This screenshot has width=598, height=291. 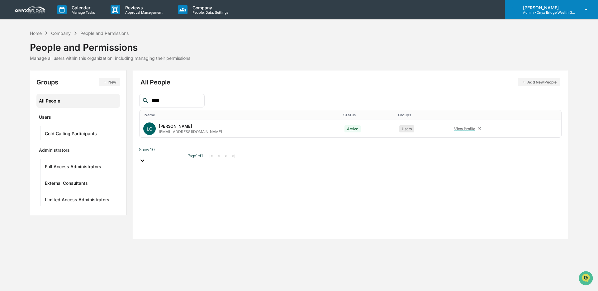 I want to click on a: 🗄️Attestations, so click(x=61, y=82).